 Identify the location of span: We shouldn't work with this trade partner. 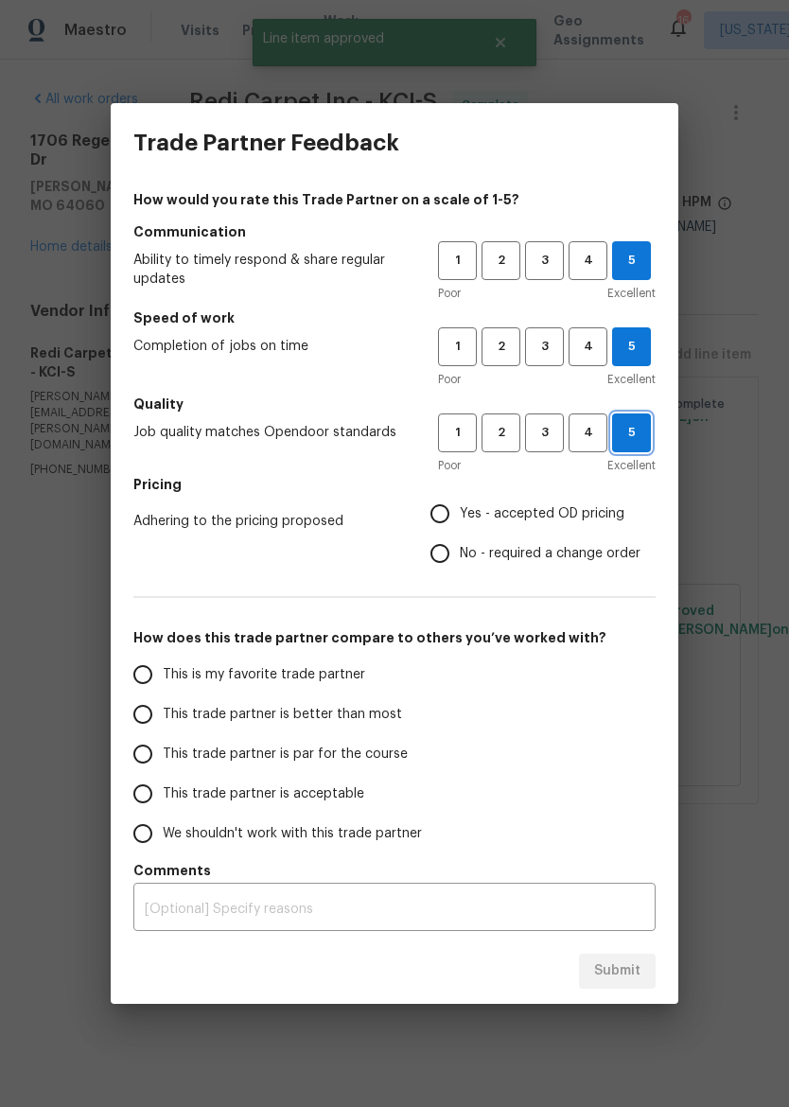
(292, 833).